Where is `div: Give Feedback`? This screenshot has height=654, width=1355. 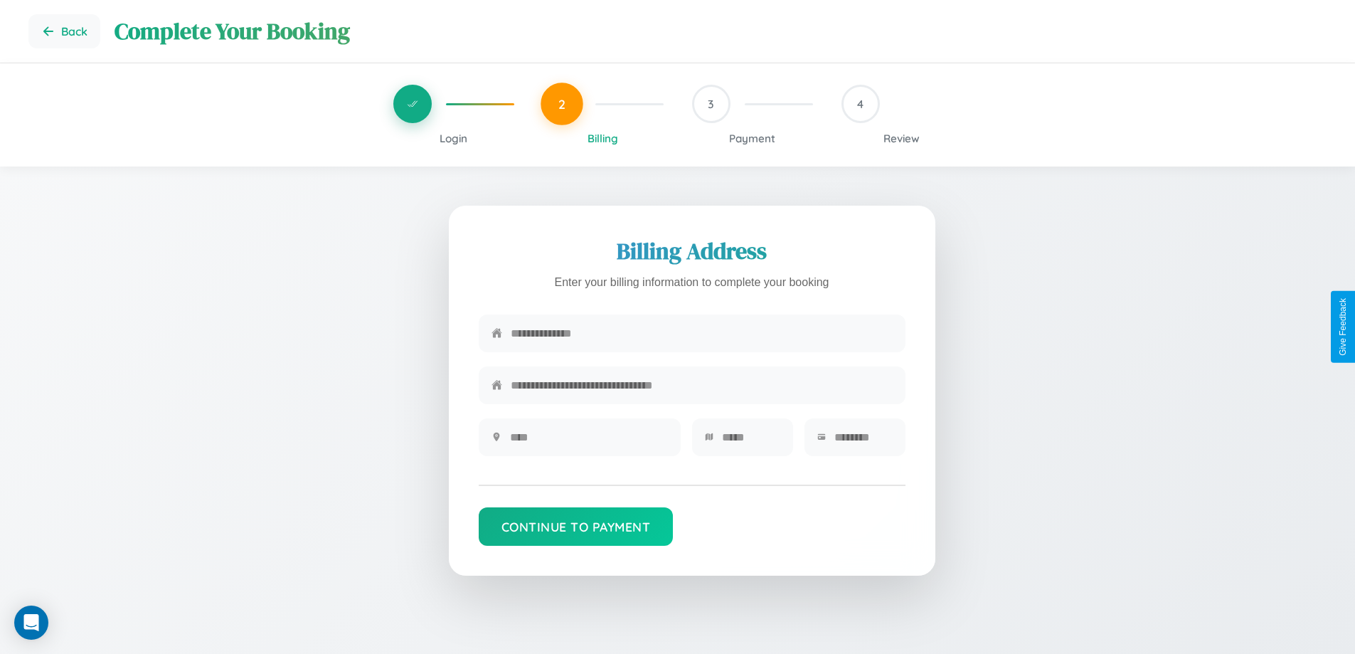
div: Give Feedback is located at coordinates (1343, 326).